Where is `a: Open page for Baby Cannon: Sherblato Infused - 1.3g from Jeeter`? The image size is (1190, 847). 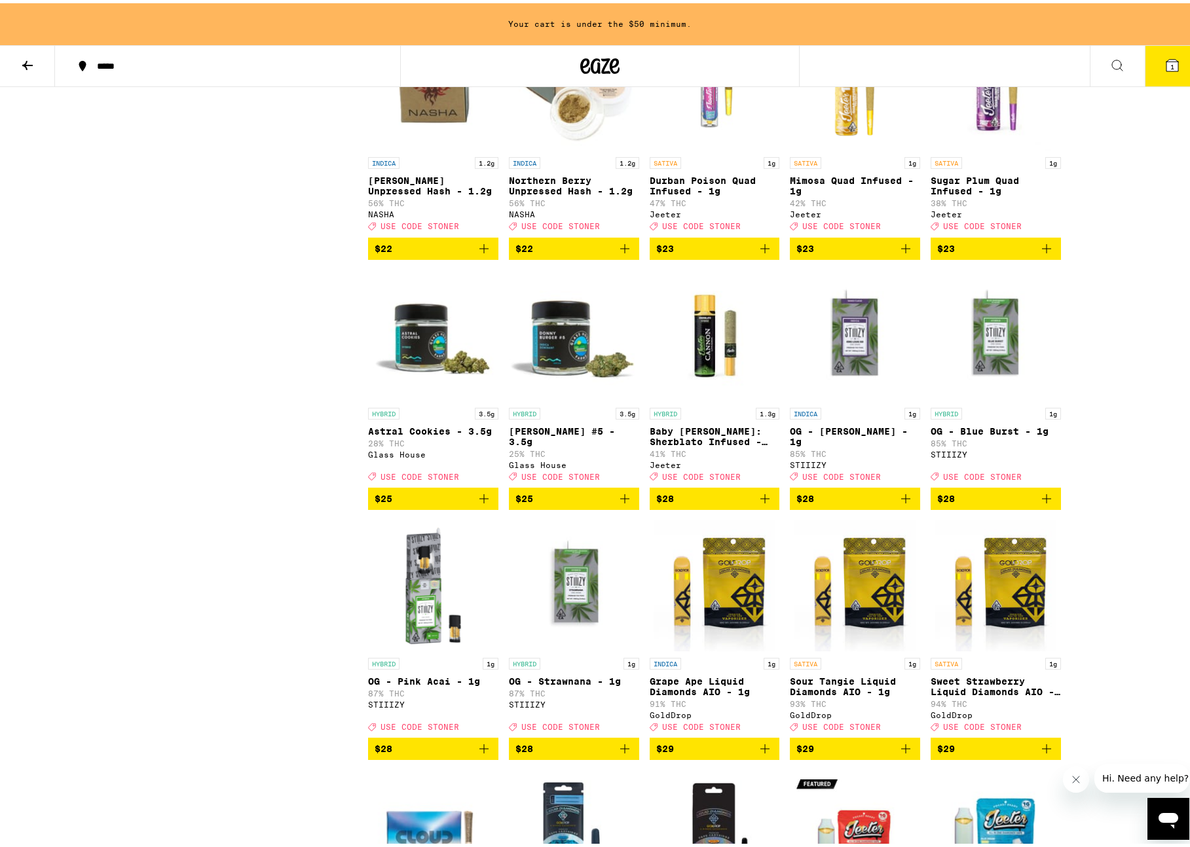 a: Open page for Baby Cannon: Sherblato Infused - 1.3g from Jeeter is located at coordinates (714, 376).